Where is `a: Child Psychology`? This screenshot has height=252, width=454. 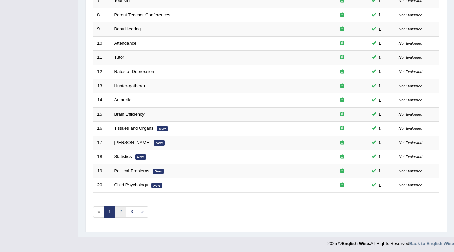
a: Child Psychology is located at coordinates (131, 185).